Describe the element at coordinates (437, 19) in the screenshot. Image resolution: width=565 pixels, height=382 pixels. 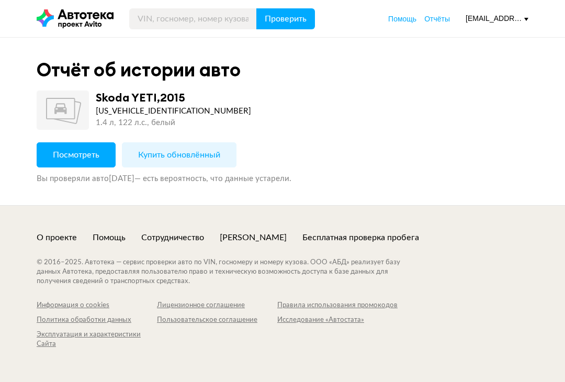
I see `a: Отчёты` at that location.